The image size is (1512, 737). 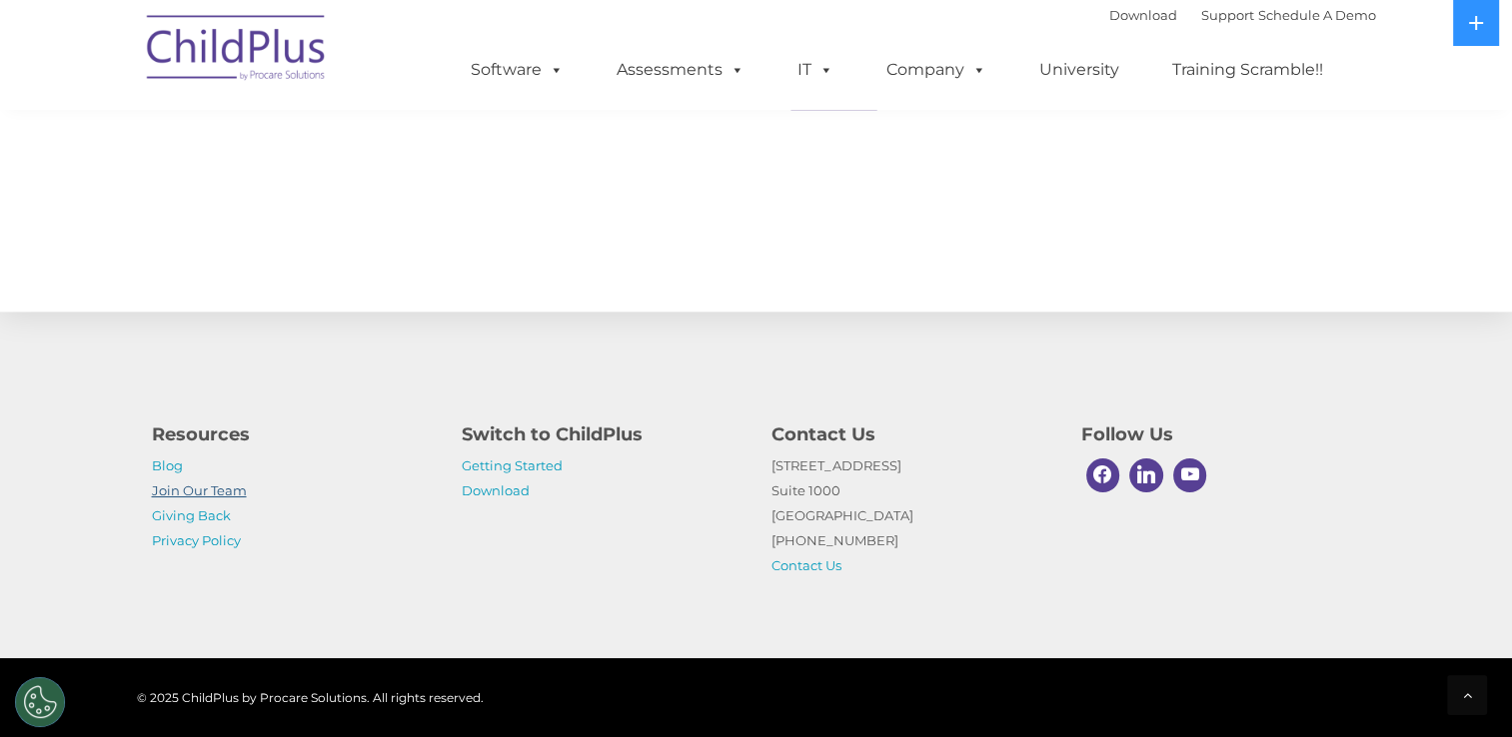 What do you see at coordinates (806, 566) in the screenshot?
I see `a: Contact Us` at bounding box center [806, 566].